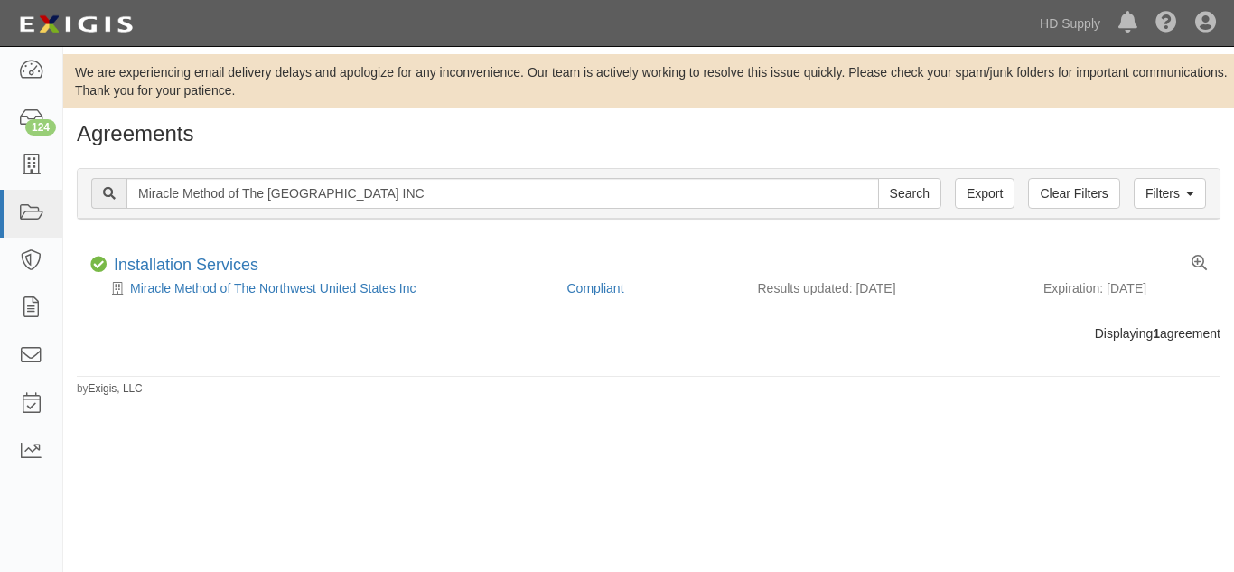 The width and height of the screenshot is (1234, 572). Describe the element at coordinates (322, 288) in the screenshot. I see `div: Miracle Method of The Northwest United States Inc` at that location.